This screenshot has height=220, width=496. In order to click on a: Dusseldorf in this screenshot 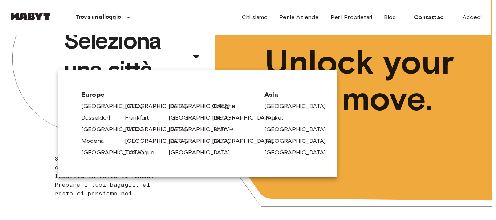, I will do `click(100, 118)`.